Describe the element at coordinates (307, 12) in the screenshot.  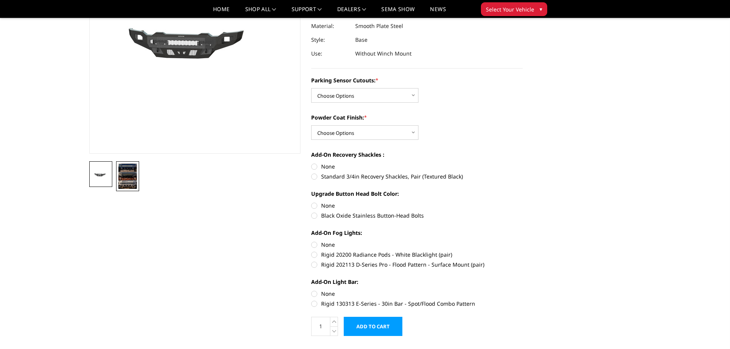
I see `a: Support` at that location.